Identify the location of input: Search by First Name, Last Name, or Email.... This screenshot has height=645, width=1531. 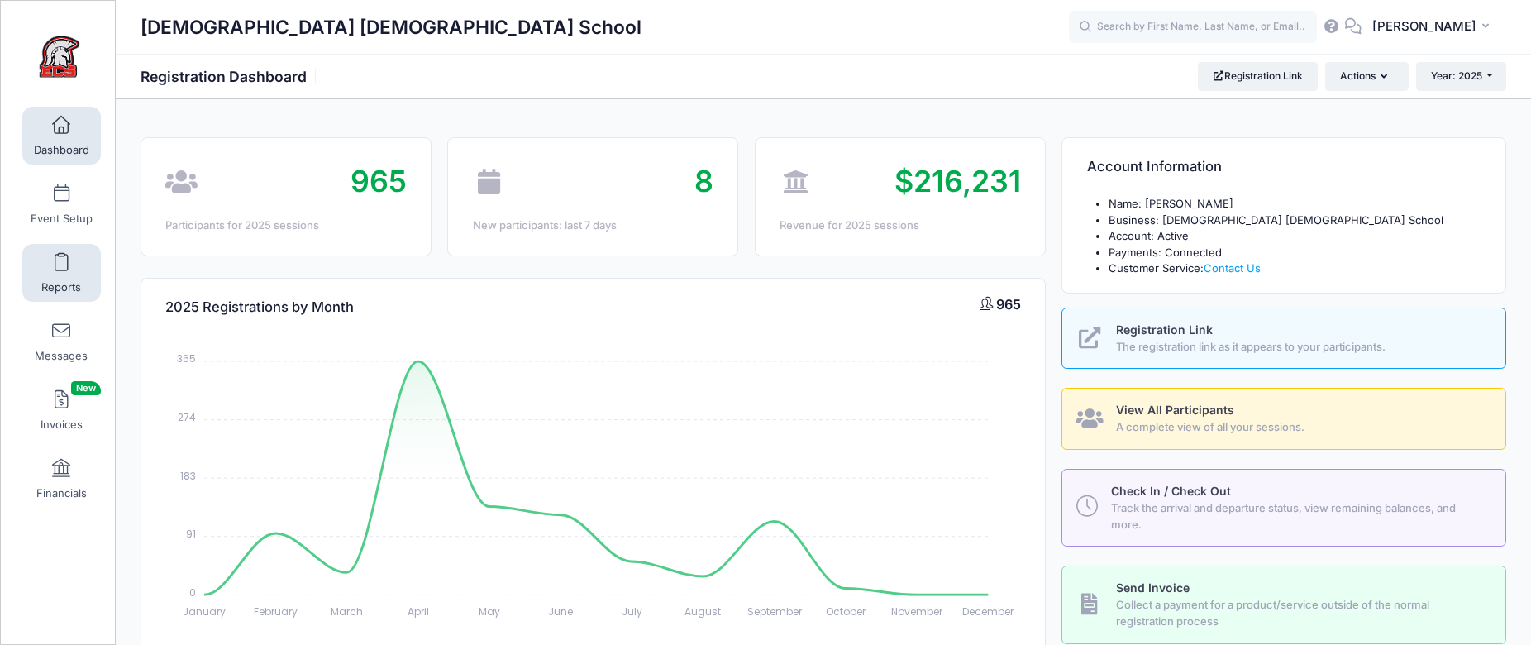
(1193, 27).